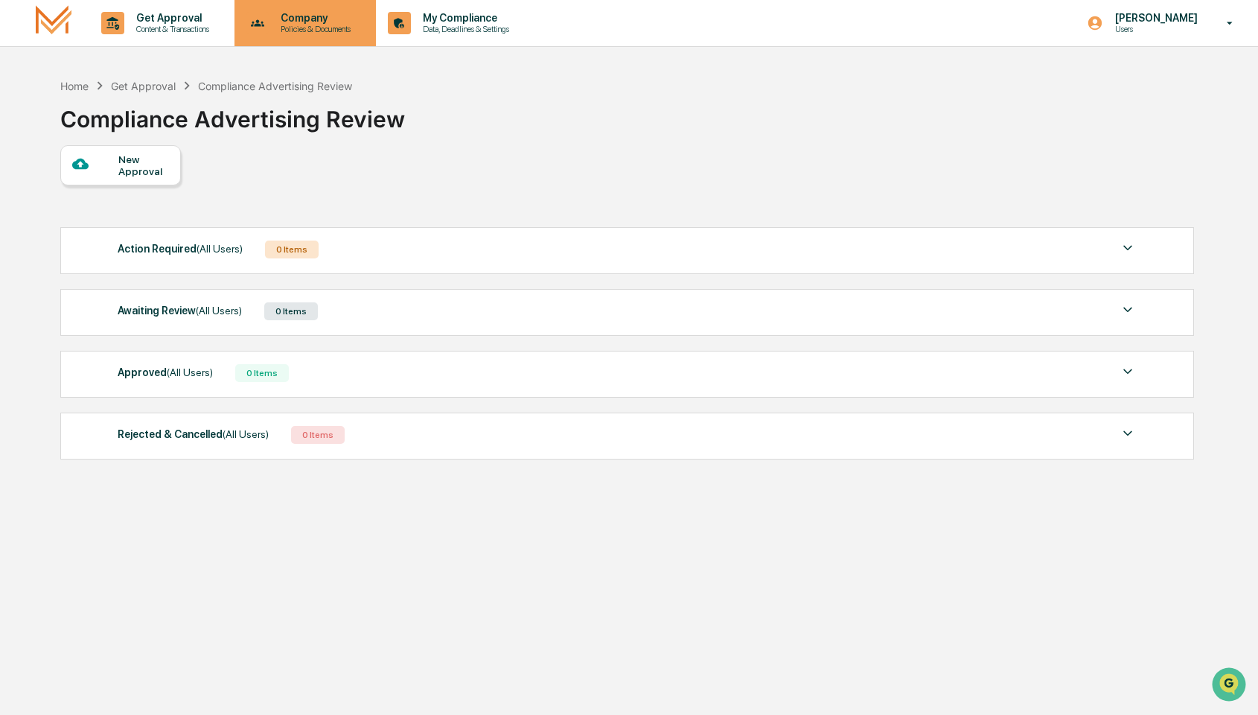  What do you see at coordinates (63, 195) in the screenshot?
I see `span: Preclearance` at bounding box center [63, 195].